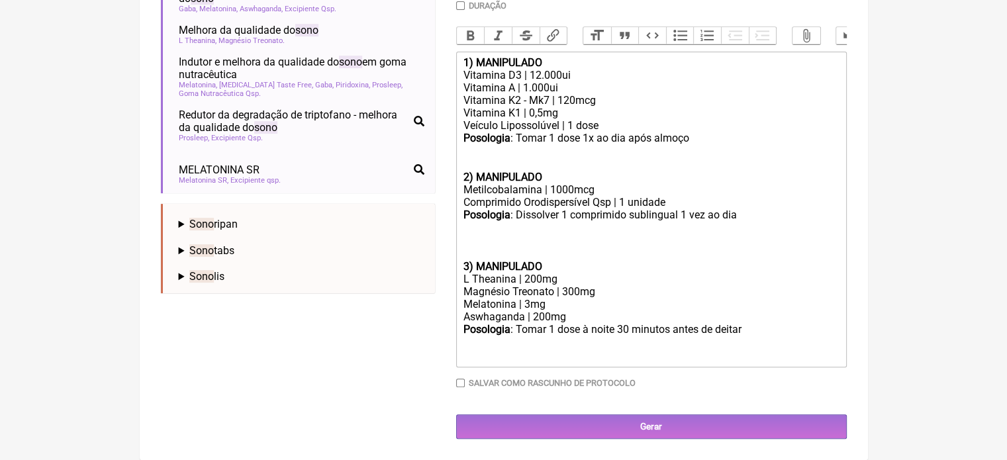 The width and height of the screenshot is (1007, 460). What do you see at coordinates (219, 169) in the screenshot?
I see `span: MELATONINA SR` at bounding box center [219, 169].